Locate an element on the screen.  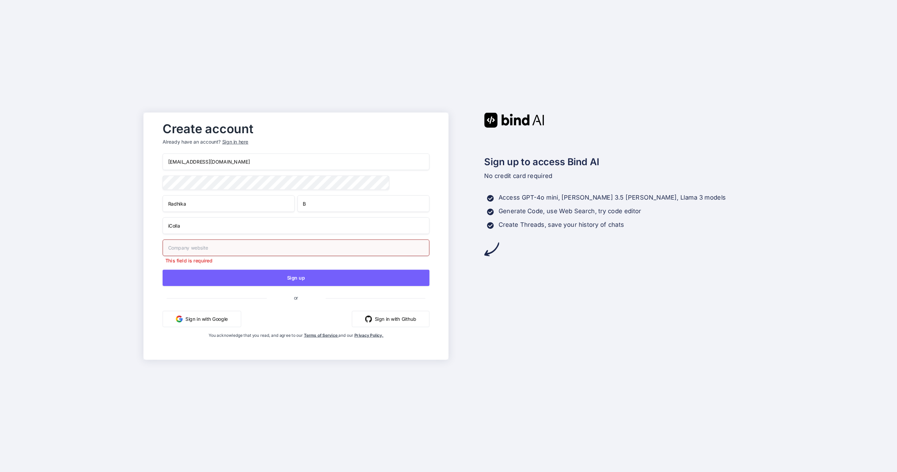
p: Generate Code, use Web Search, try code editor is located at coordinates (570, 211).